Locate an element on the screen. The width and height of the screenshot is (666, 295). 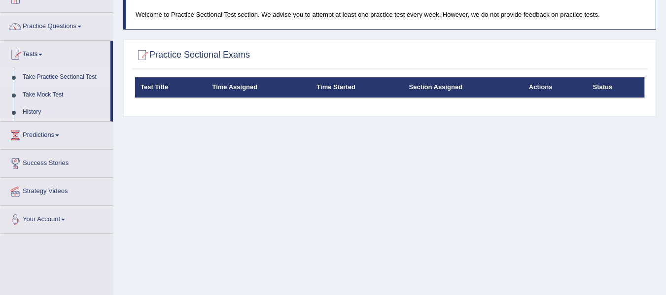
th: Section Assigned is located at coordinates (463, 88).